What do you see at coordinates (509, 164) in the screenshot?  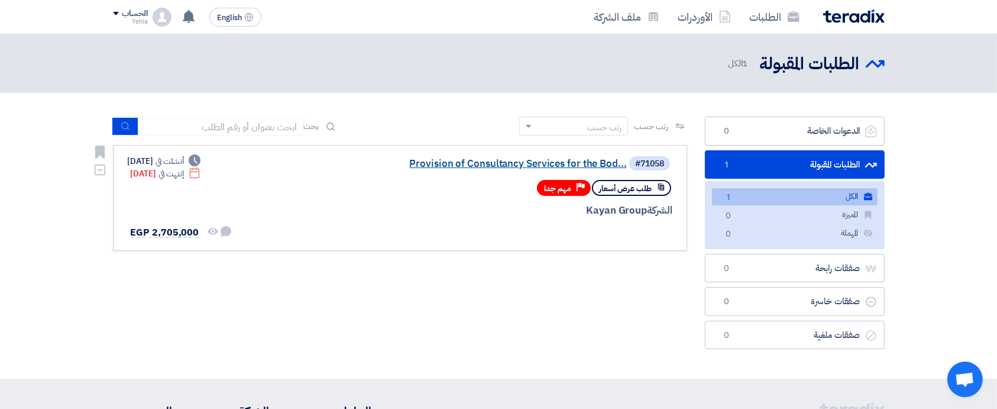 I see `a: Provision of Consultancy Services for the Bod...` at bounding box center [509, 164].